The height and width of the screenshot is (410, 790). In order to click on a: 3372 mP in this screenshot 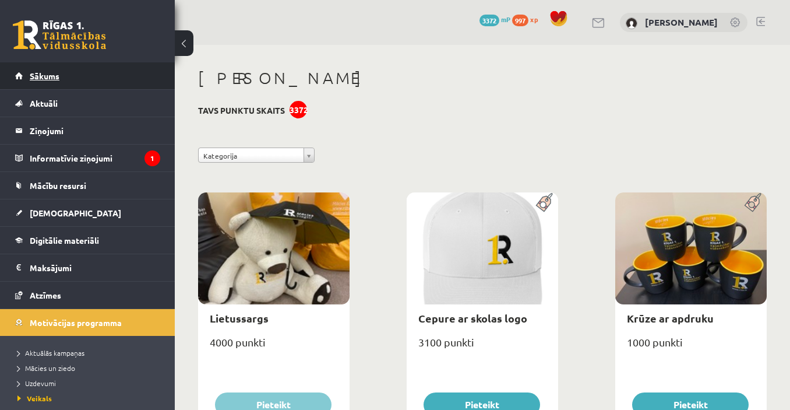, I will do `click(495, 19)`.